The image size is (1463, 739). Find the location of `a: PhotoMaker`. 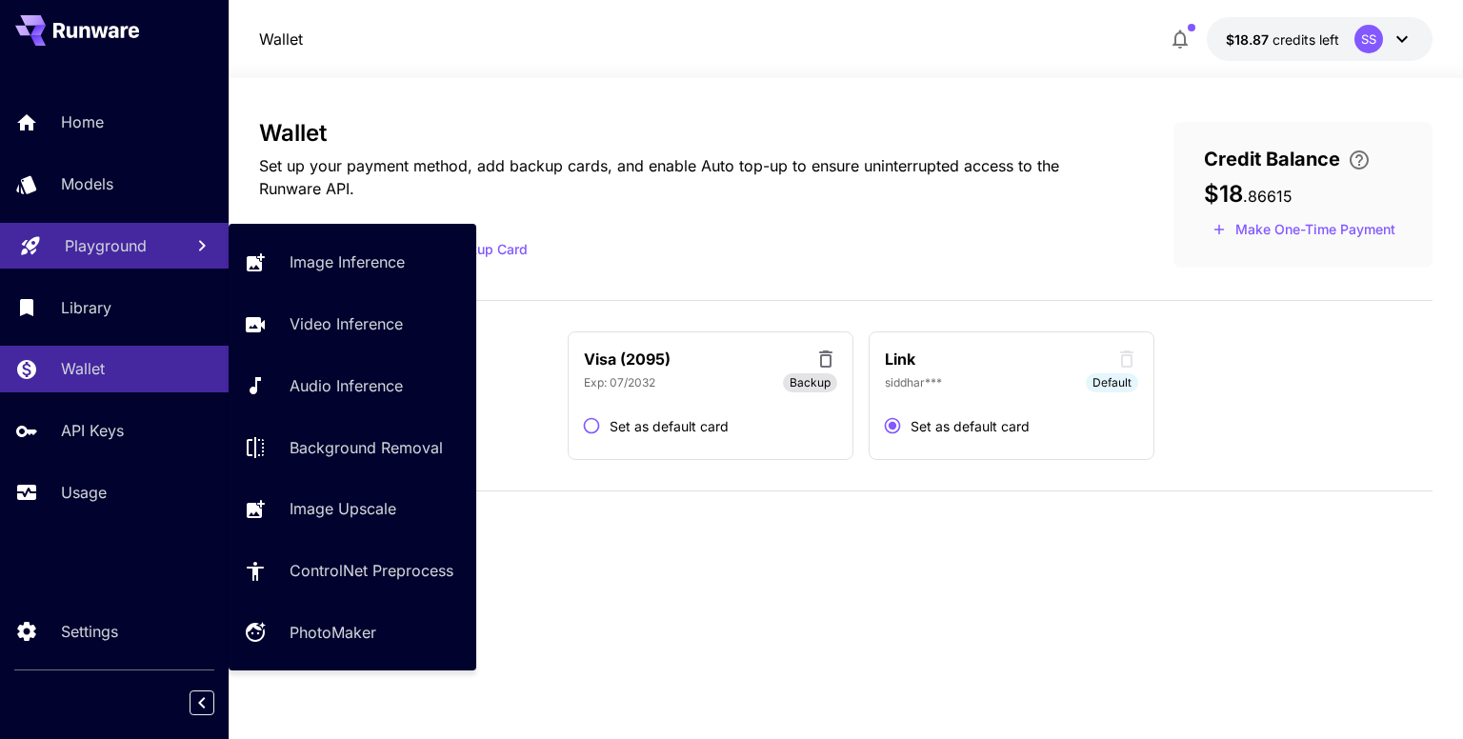

a: PhotoMaker is located at coordinates (352, 632).